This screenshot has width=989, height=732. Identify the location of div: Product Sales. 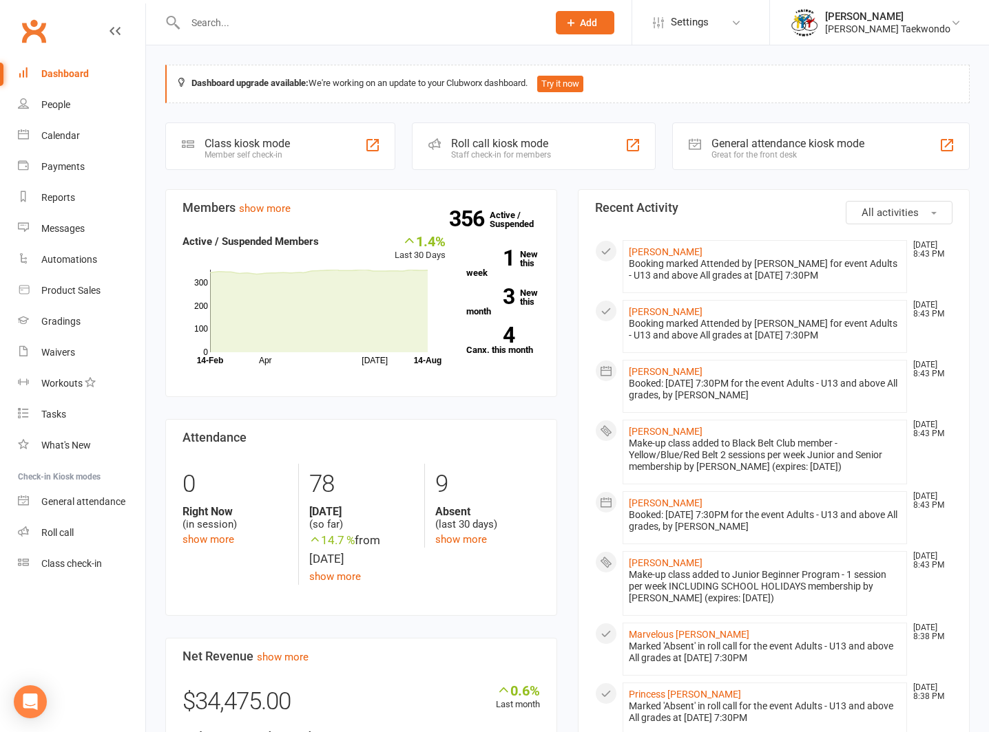
(71, 291).